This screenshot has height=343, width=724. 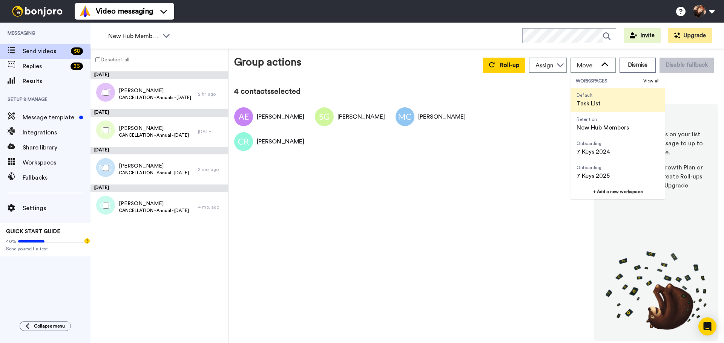 What do you see at coordinates (57, 178) in the screenshot?
I see `span: Fallbacks` at bounding box center [57, 178].